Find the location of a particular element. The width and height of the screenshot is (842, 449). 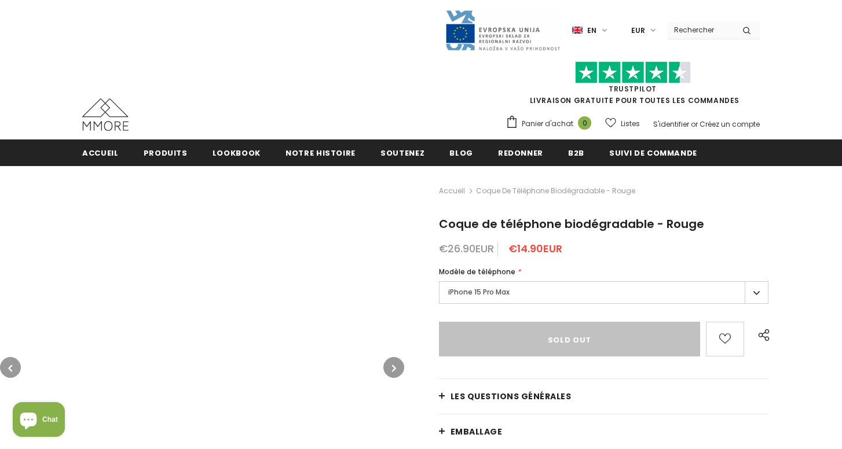

a: Panier d'achat 0 is located at coordinates (551, 124).